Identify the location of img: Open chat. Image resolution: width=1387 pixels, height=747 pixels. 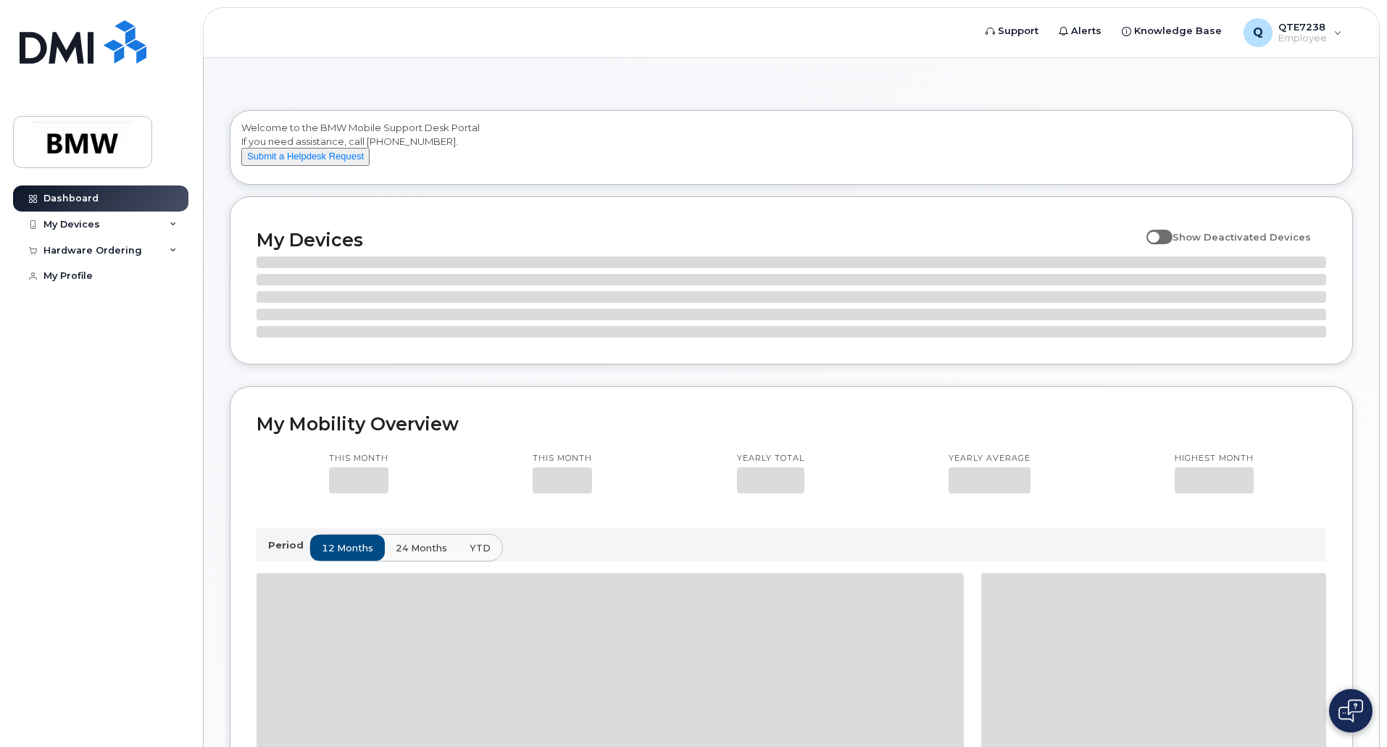
(1351, 711).